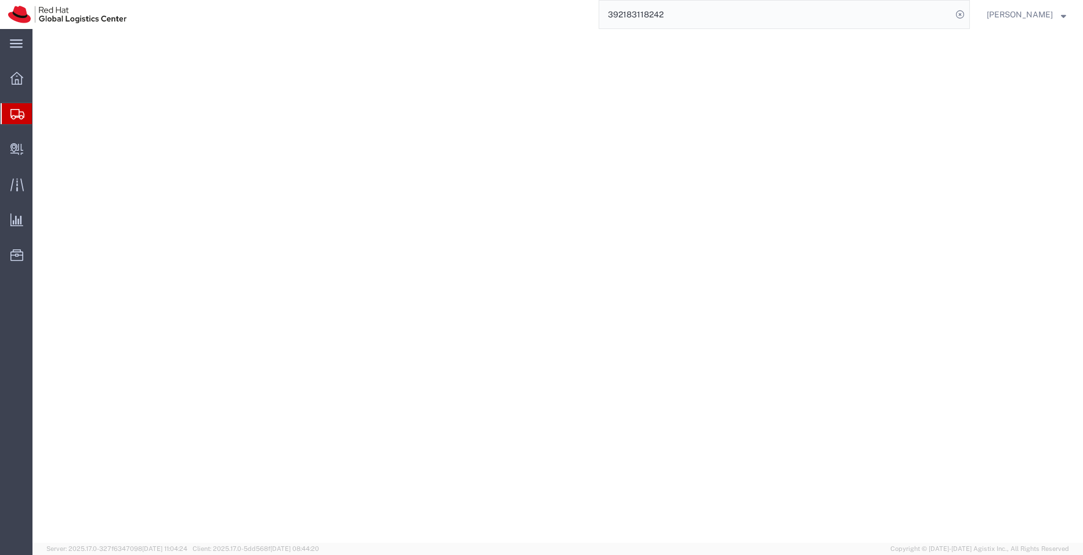  Describe the element at coordinates (1020, 15) in the screenshot. I see `span: Pallav Sen Gupta` at that location.